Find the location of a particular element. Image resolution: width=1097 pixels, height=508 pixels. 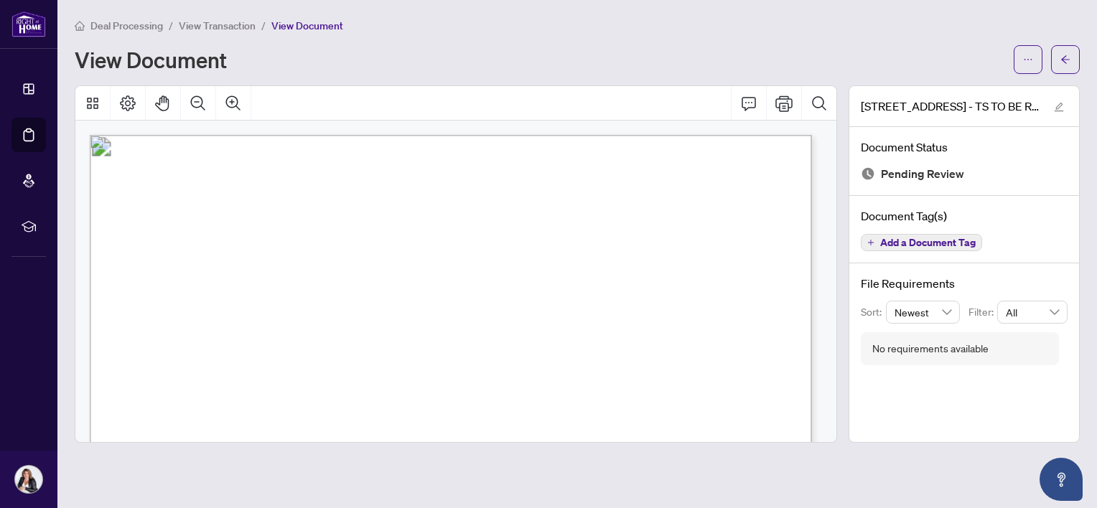

span: edit is located at coordinates (1059, 107).